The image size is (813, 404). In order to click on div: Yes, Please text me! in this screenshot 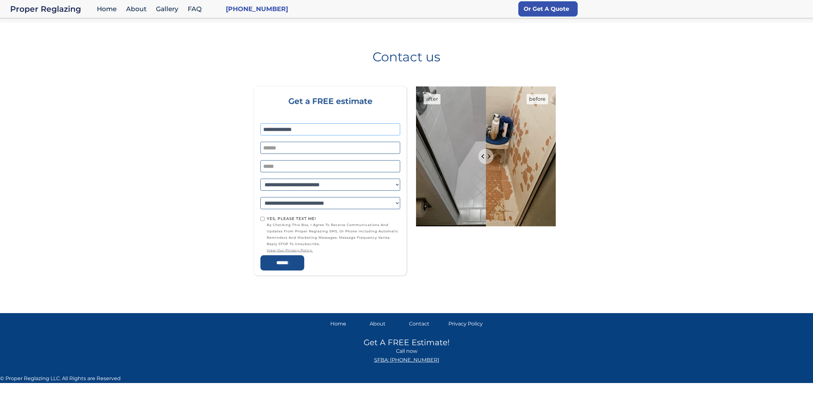, I will do `click(334, 219)`.